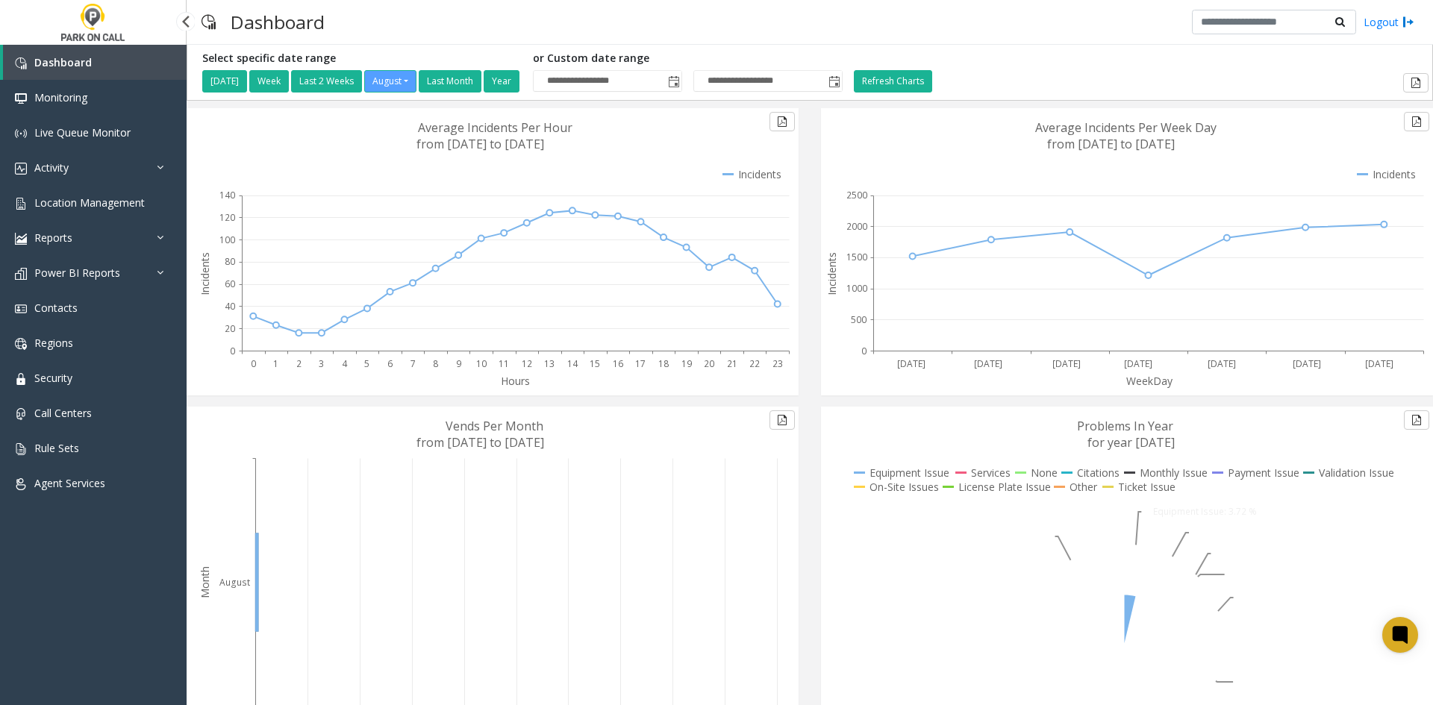 Image resolution: width=1433 pixels, height=705 pixels. What do you see at coordinates (687, 364) in the screenshot?
I see `text: 19` at bounding box center [687, 364].